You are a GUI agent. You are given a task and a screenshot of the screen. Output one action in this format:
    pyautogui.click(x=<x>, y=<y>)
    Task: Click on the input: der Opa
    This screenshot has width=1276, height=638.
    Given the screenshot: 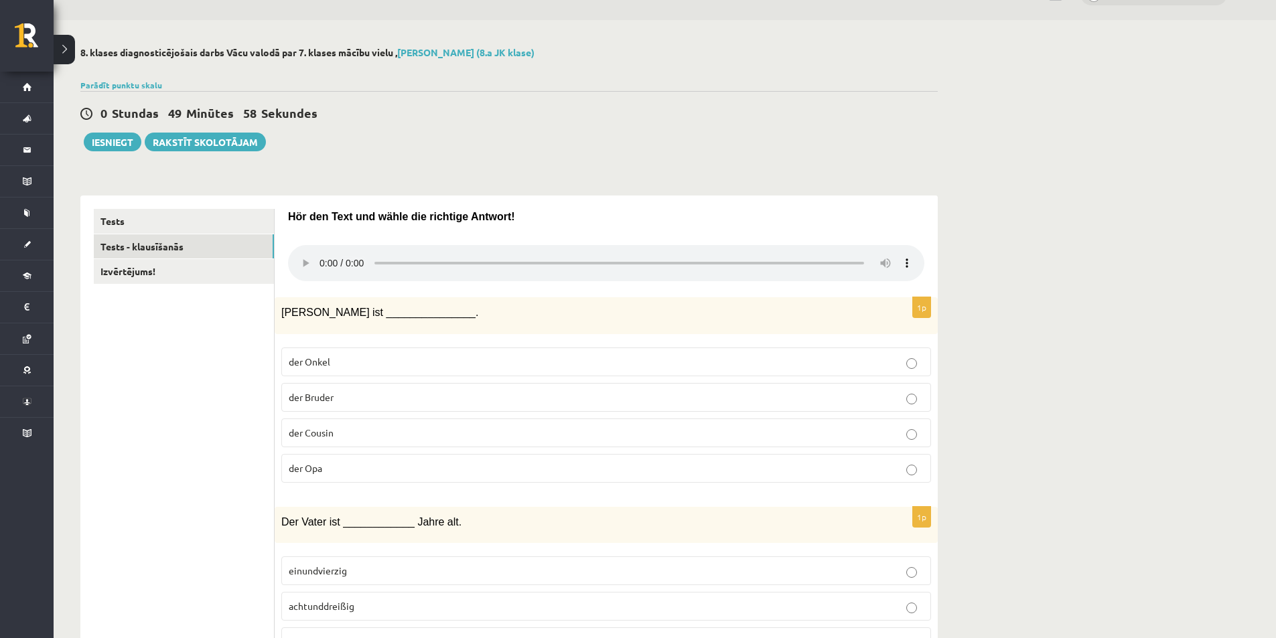 What is the action you would take?
    pyautogui.click(x=912, y=470)
    